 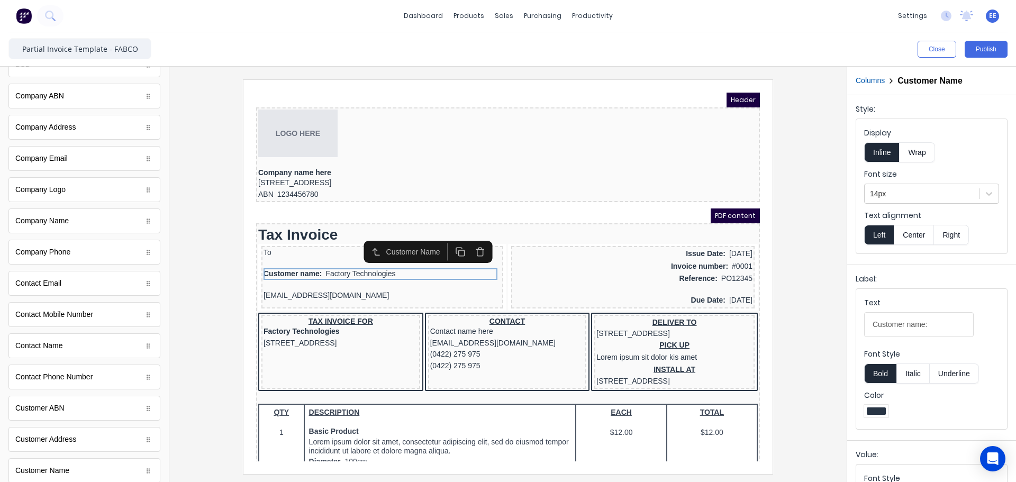 I want to click on input: Enter template name here, so click(x=80, y=49).